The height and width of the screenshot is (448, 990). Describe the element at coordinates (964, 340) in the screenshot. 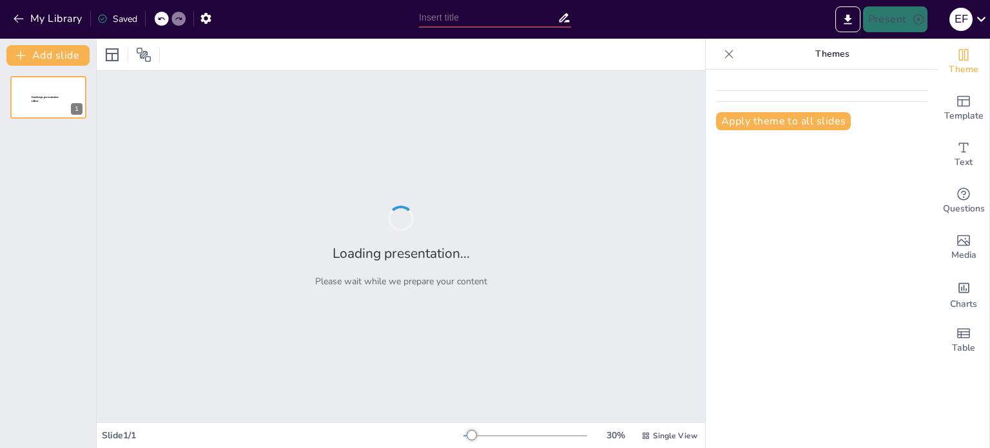

I see `div: Add a table` at that location.